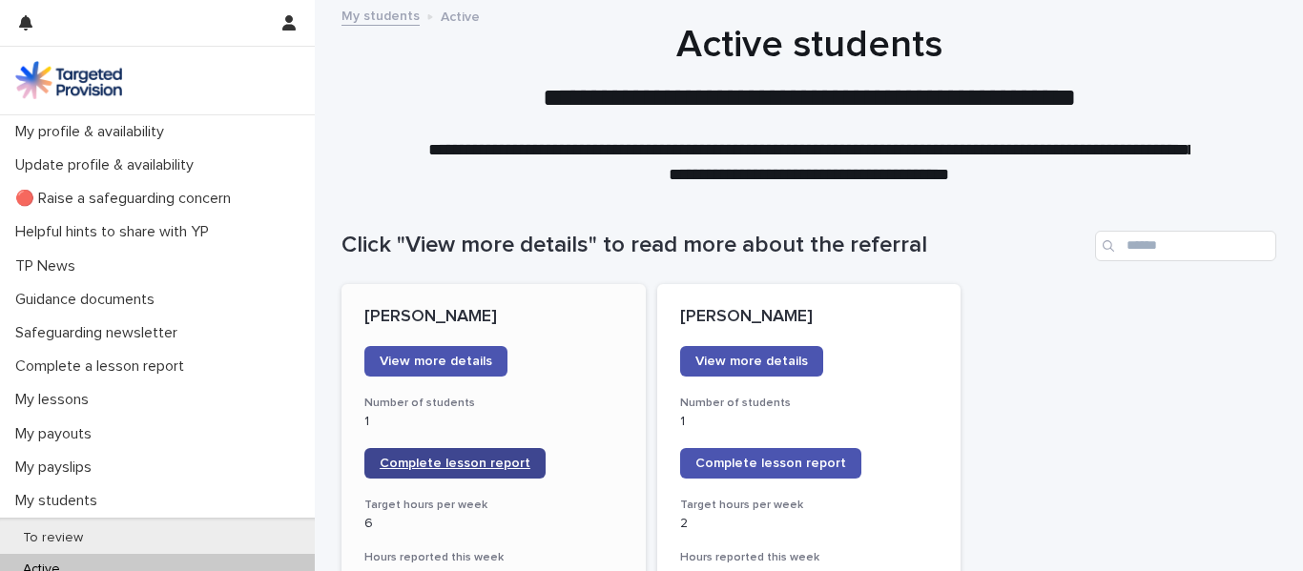 The width and height of the screenshot is (1303, 571). I want to click on p: My payslips, so click(57, 467).